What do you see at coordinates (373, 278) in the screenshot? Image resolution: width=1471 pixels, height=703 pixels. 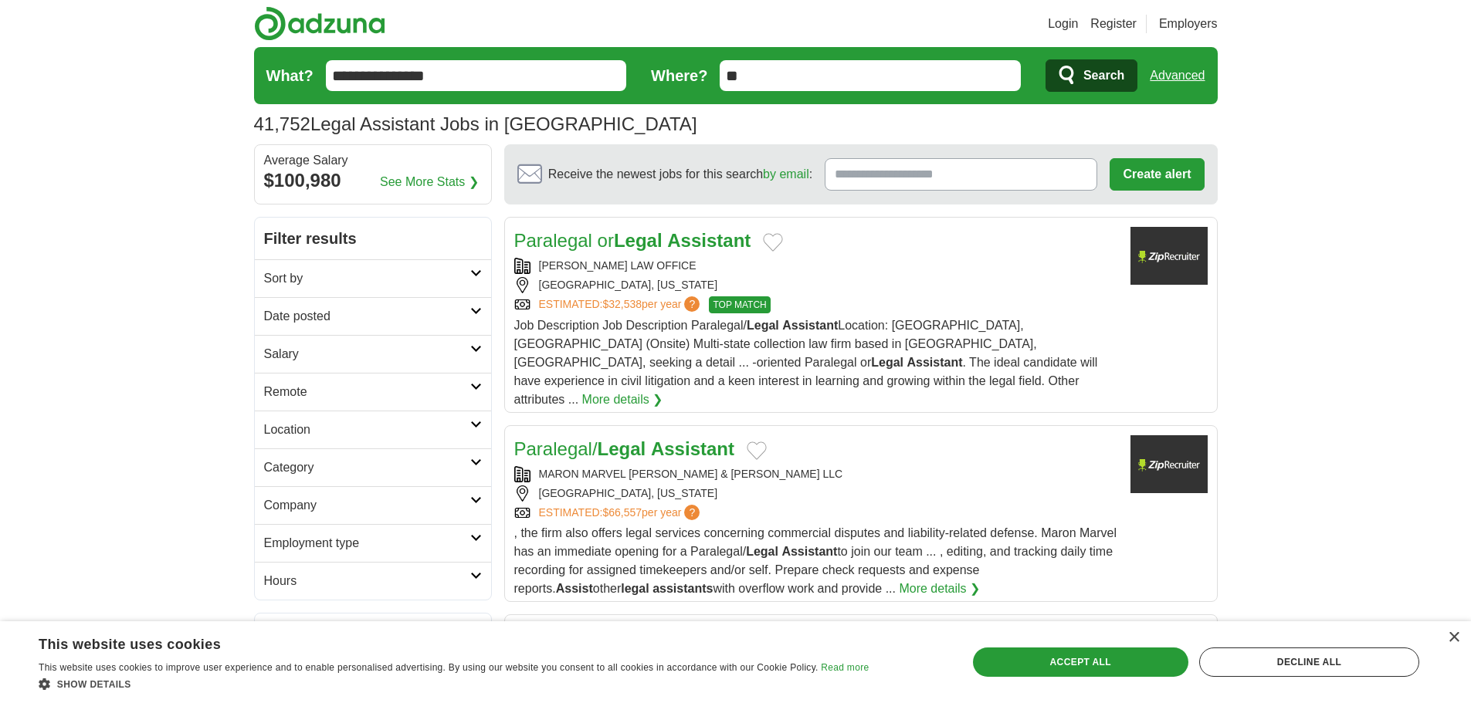 I see `a: Sort by` at bounding box center [373, 278].